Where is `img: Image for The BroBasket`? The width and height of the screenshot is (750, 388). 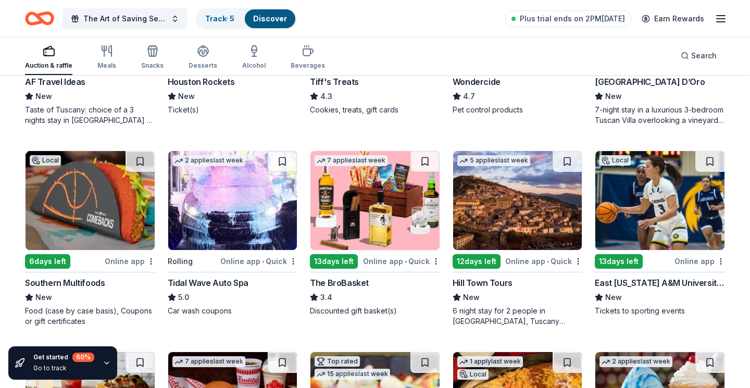 img: Image for The BroBasket is located at coordinates (375, 200).